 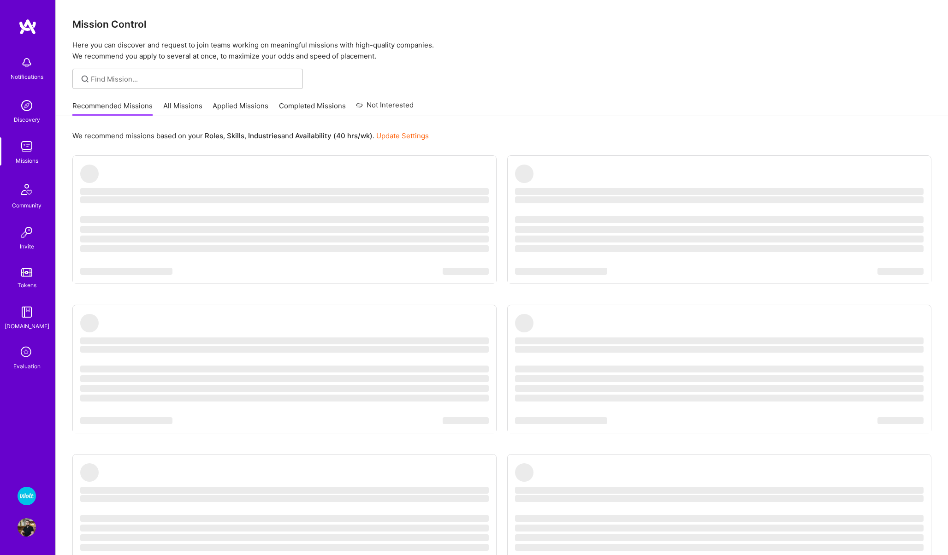 I want to click on img: bell, so click(x=27, y=63).